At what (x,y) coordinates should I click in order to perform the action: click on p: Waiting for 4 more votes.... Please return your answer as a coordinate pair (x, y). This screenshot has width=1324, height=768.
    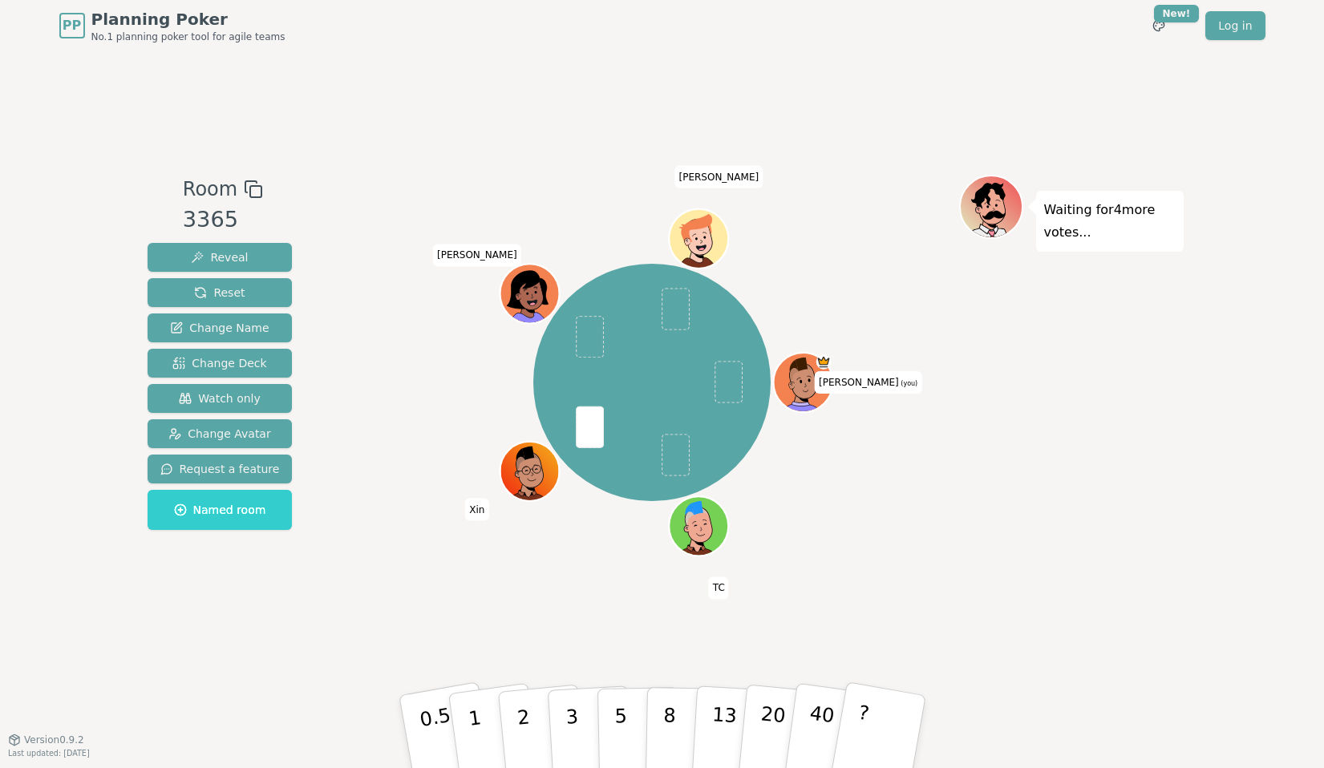
    Looking at the image, I should click on (1110, 221).